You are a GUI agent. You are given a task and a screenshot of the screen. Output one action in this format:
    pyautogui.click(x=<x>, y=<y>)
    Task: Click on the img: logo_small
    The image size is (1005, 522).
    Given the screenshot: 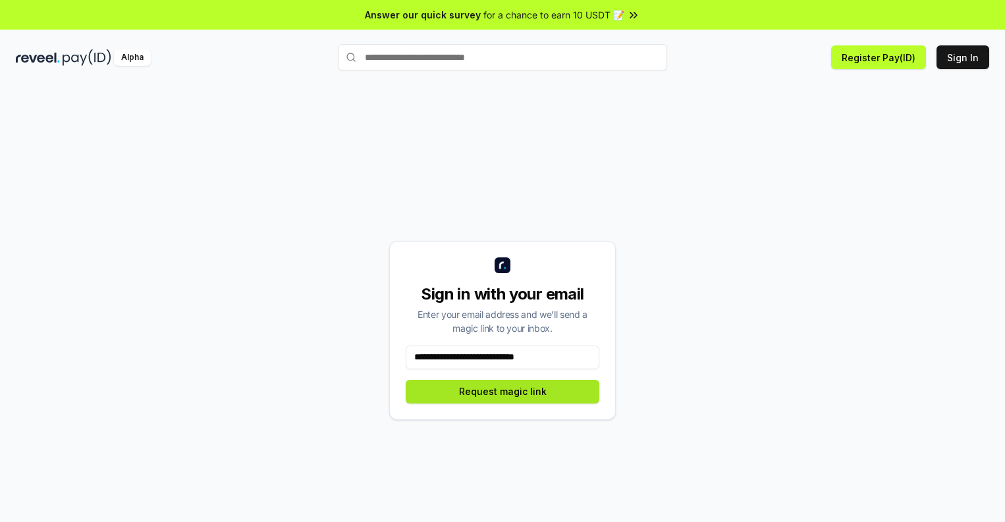 What is the action you would take?
    pyautogui.click(x=502, y=265)
    